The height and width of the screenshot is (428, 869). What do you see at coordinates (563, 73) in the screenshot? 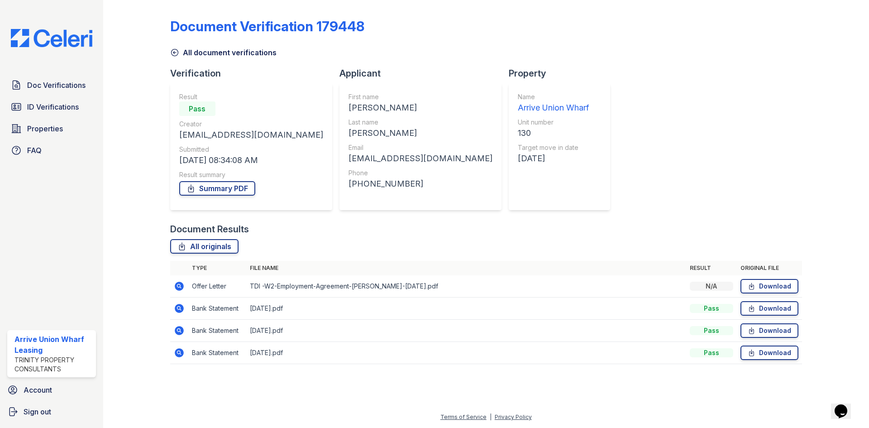
I see `div: Property` at bounding box center [563, 73].